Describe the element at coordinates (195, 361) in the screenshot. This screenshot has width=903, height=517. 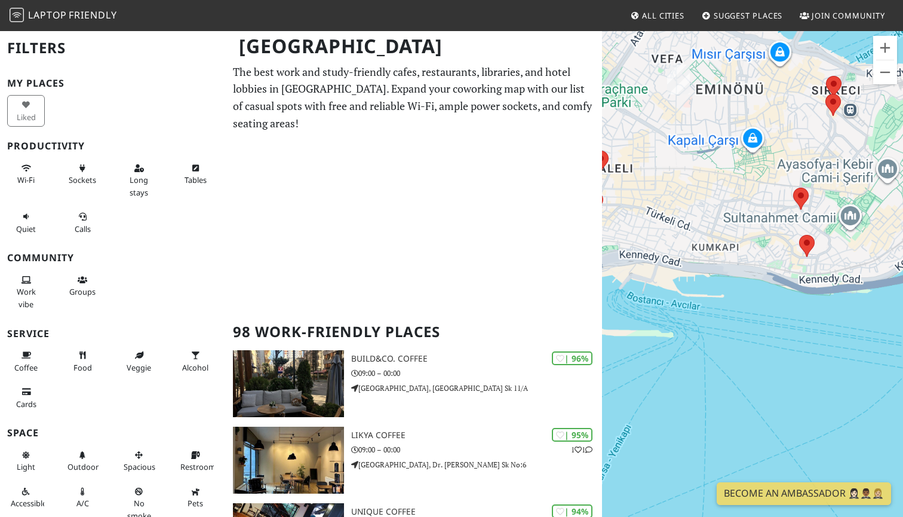
I see `button: Alcohol` at that location.